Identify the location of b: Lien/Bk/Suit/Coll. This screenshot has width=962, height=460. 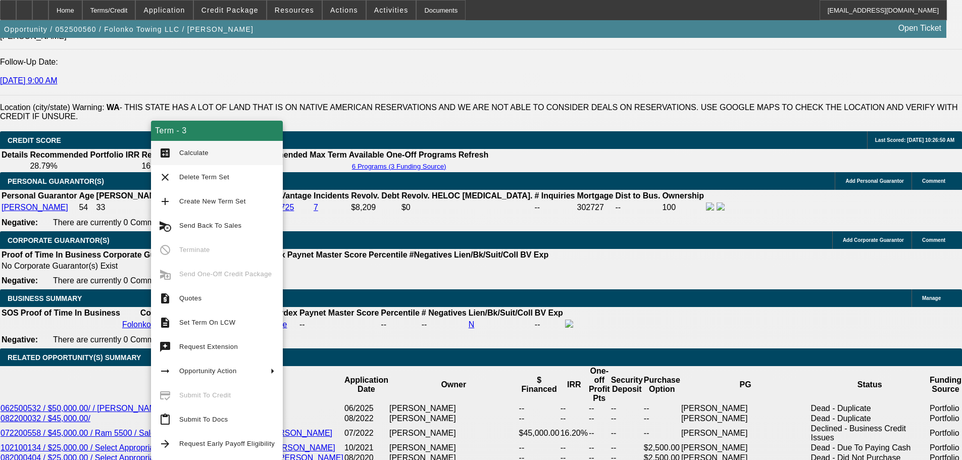
(486, 255).